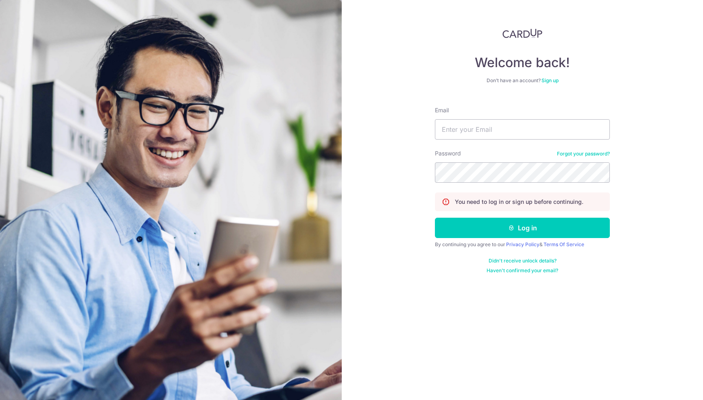 The height and width of the screenshot is (400, 703). I want to click on a: Sign up, so click(550, 80).